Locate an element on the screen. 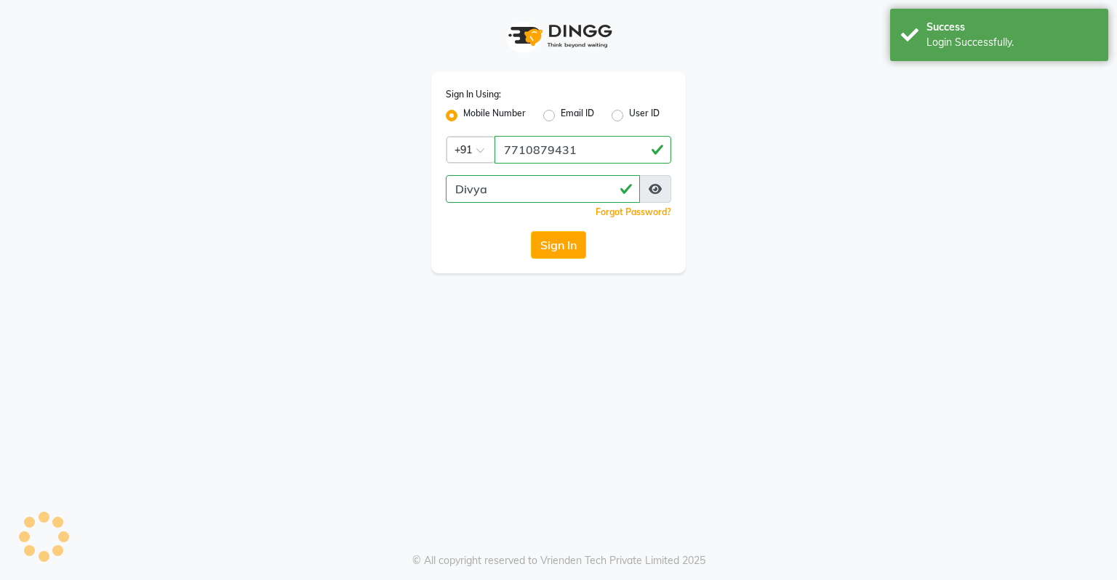  label: Sign In Using: is located at coordinates (473, 95).